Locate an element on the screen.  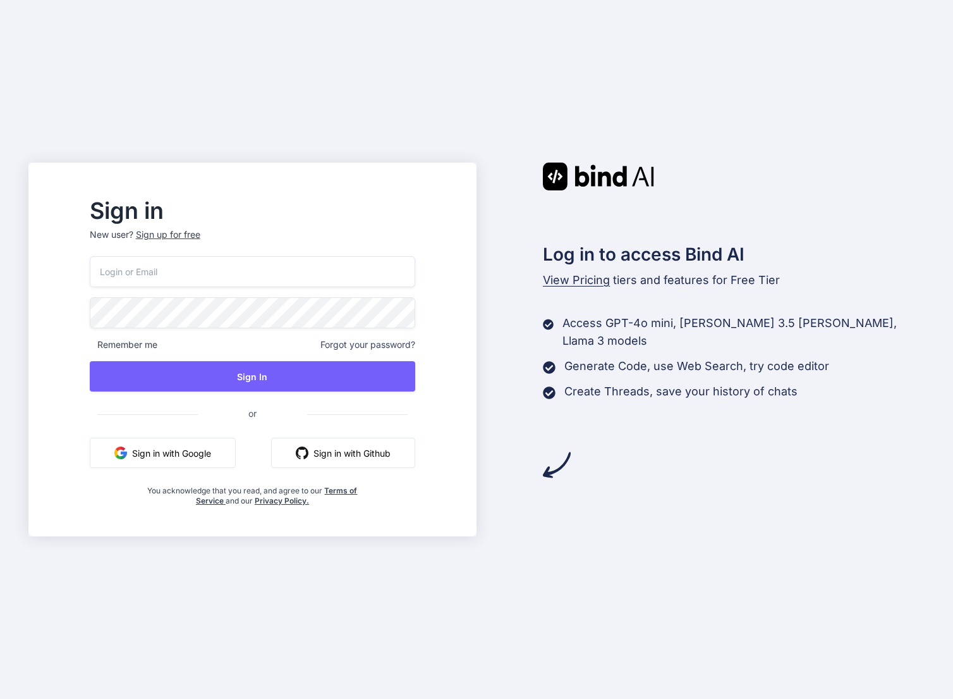
span: Forgot your password? is located at coordinates (368, 345).